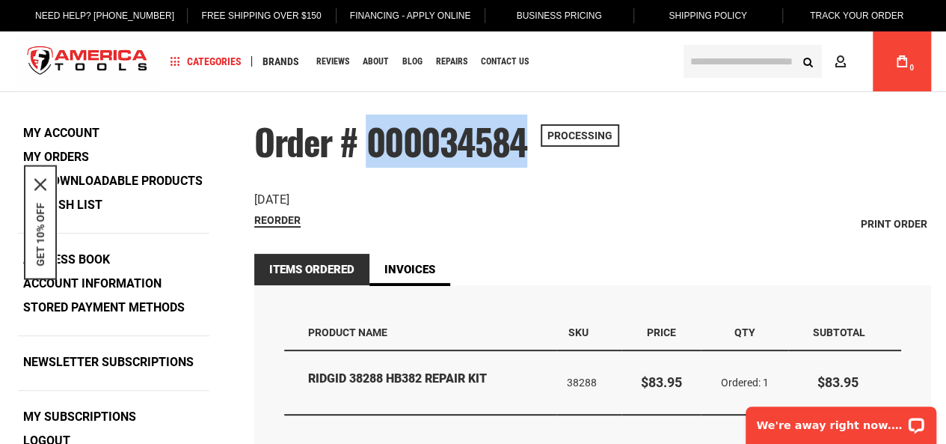 This screenshot has height=444, width=946. Describe the element at coordinates (452, 61) in the screenshot. I see `a: Repairs` at that location.